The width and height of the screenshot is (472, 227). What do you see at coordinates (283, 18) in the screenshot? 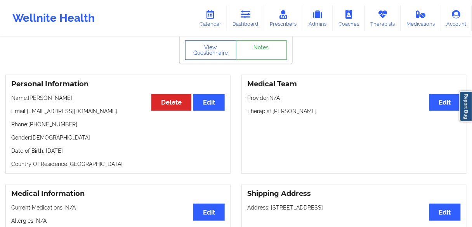
I see `a: Prescribers` at bounding box center [283, 18].